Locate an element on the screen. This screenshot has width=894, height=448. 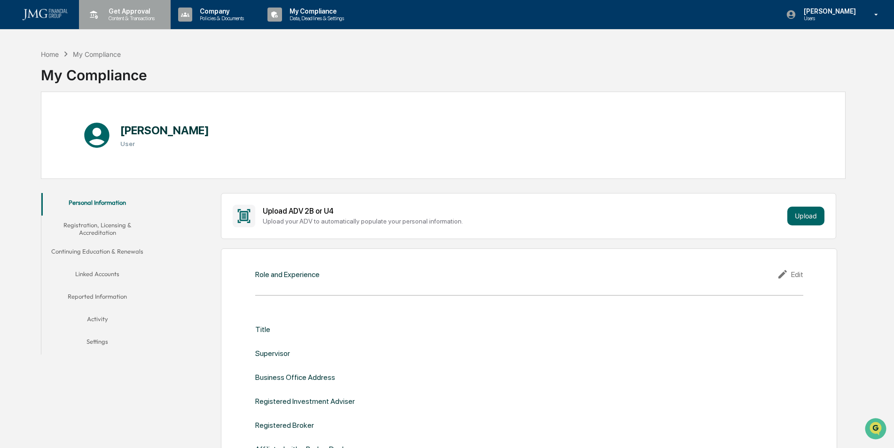
a: Powered byPylon is located at coordinates (90, 163).